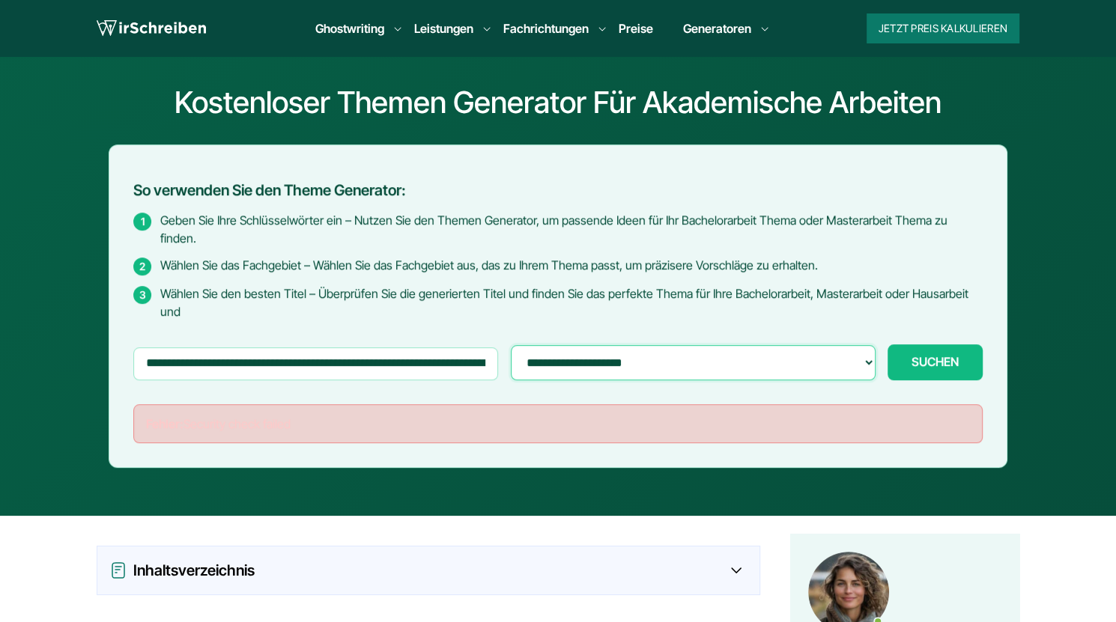  What do you see at coordinates (636, 28) in the screenshot?
I see `a: Preise` at bounding box center [636, 28].